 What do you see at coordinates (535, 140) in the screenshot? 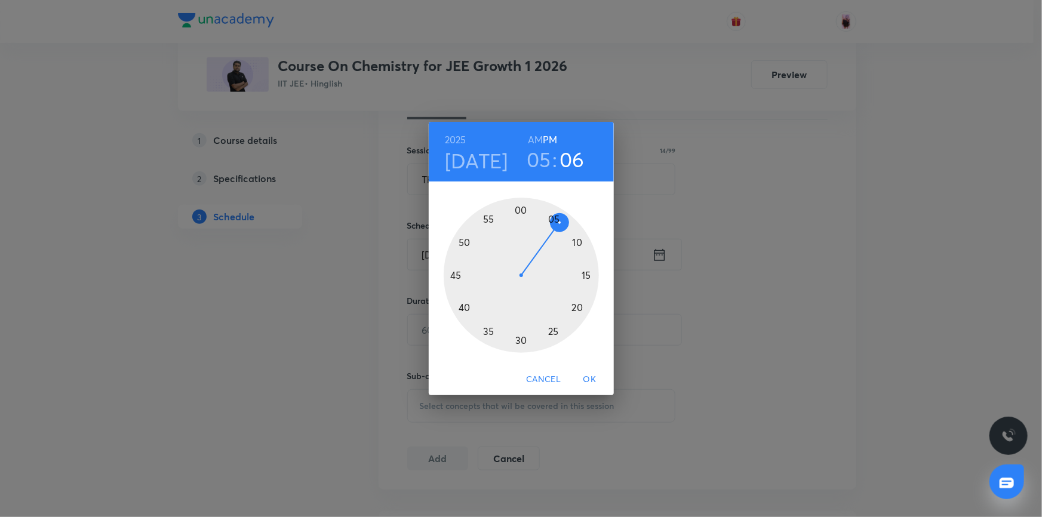
I see `button: AM` at bounding box center [535, 140].